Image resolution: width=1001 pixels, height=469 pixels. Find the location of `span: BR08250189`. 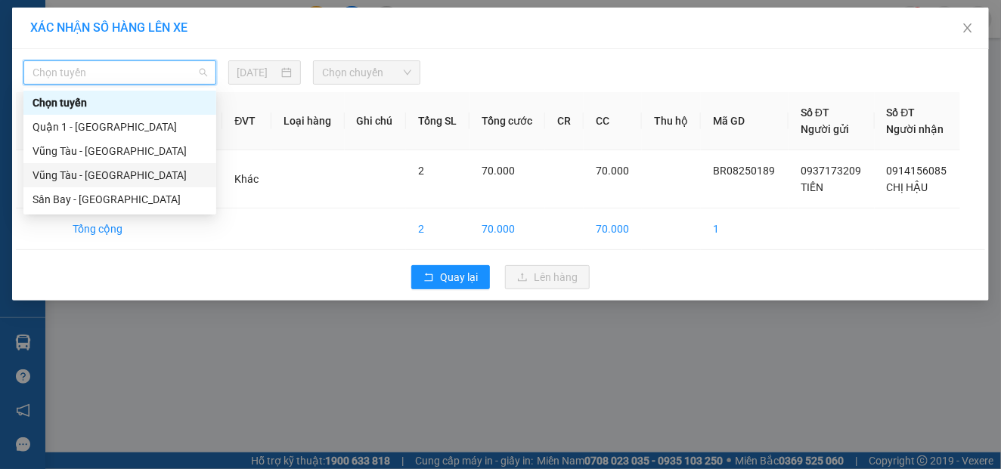

span: BR08250189 is located at coordinates (744, 171).